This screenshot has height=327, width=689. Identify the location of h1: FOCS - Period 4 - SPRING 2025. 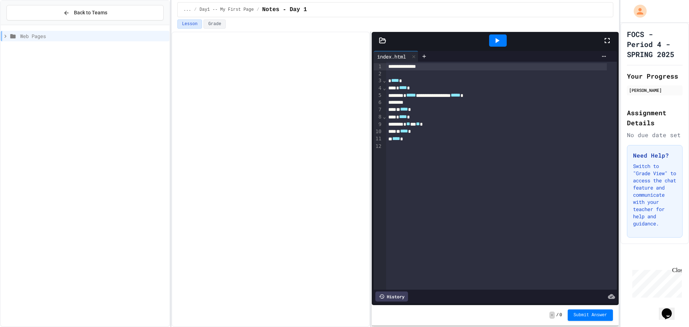
(655, 44).